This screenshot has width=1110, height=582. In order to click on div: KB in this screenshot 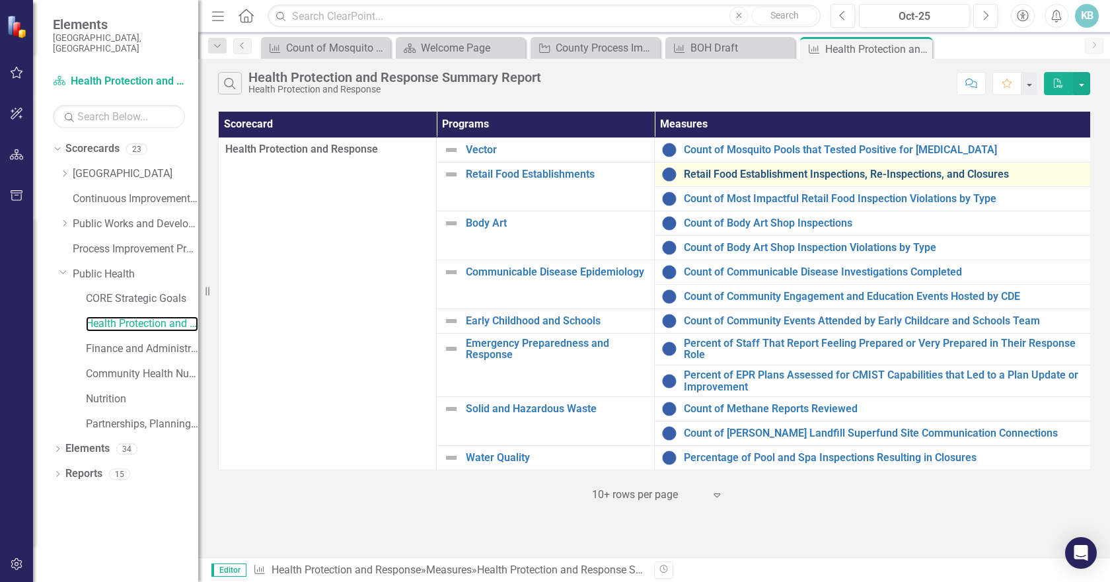, I will do `click(1086, 16)`.